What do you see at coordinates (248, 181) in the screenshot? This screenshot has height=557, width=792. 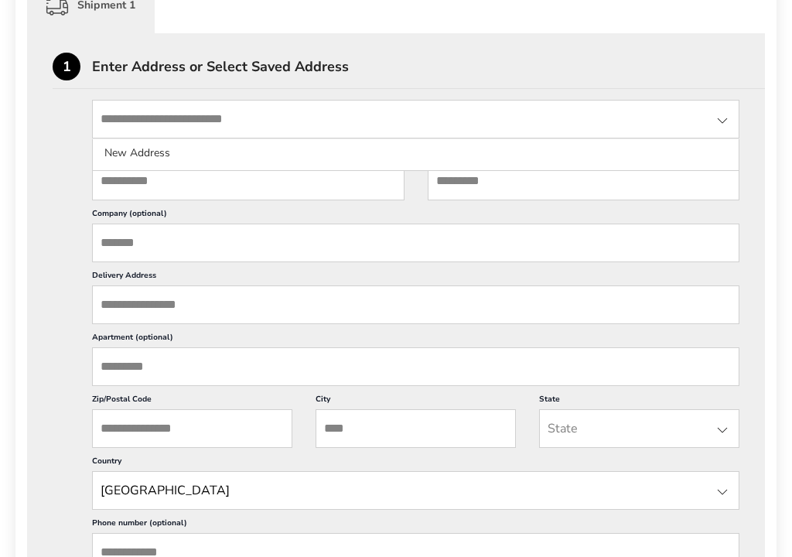 I see `input: First Name` at bounding box center [248, 181].